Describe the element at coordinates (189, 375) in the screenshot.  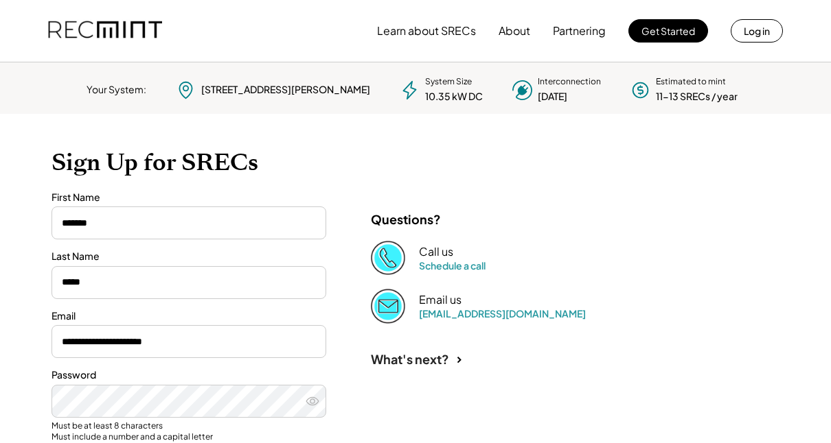
I see `div: Password` at that location.